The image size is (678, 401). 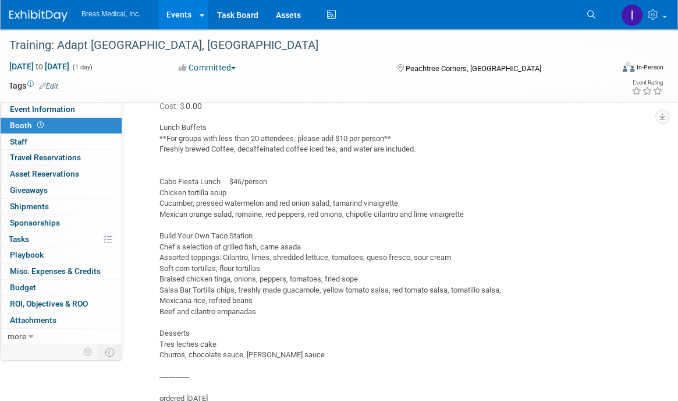 What do you see at coordinates (629, 67) in the screenshot?
I see `img: Format-Inperson.png` at bounding box center [629, 67].